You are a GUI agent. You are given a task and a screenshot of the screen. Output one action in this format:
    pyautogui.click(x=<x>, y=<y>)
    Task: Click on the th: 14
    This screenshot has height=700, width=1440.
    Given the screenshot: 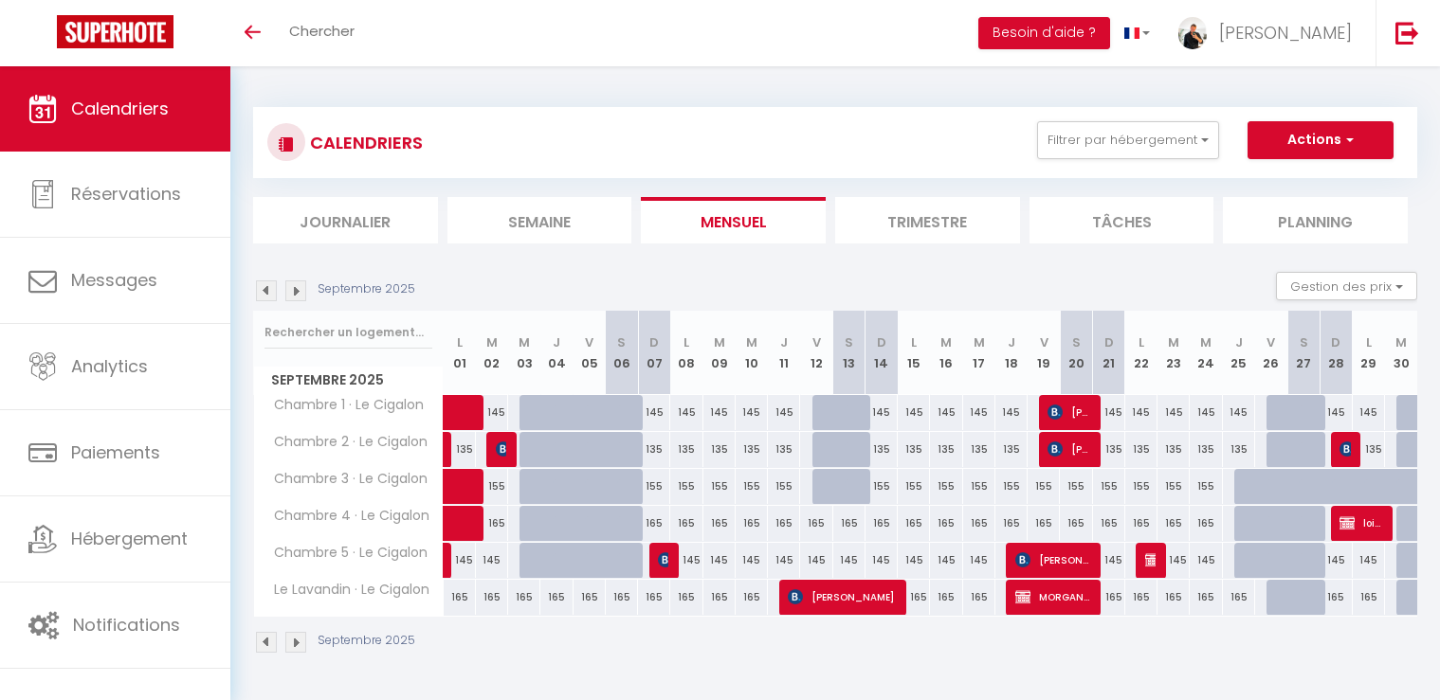 What is the action you would take?
    pyautogui.click(x=882, y=353)
    